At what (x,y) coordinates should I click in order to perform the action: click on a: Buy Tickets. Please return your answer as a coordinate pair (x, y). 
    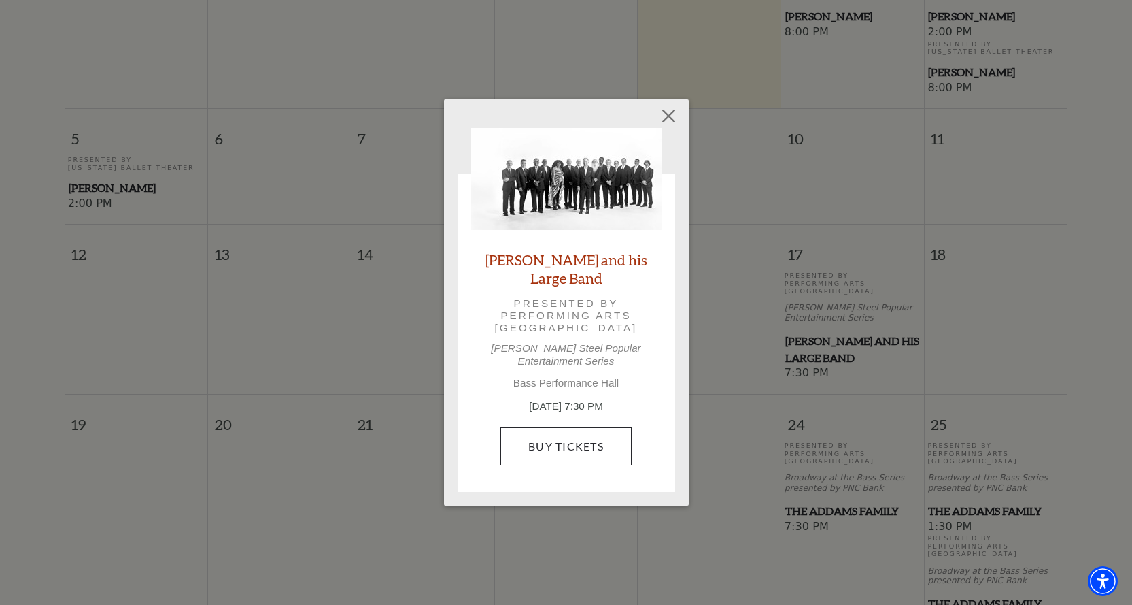
    Looking at the image, I should click on (566, 446).